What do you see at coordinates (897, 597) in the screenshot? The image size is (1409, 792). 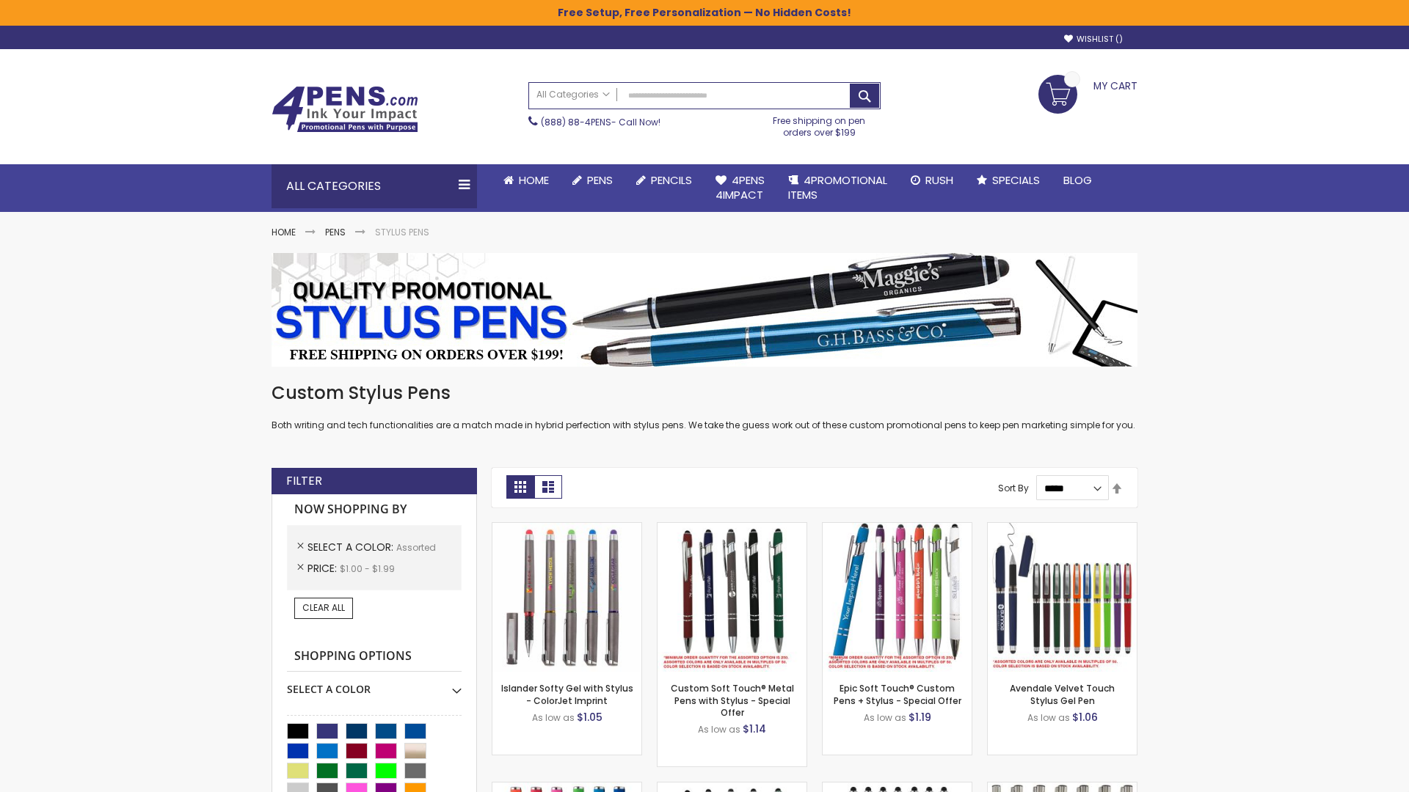 I see `img: 4P-MS8B-Assorted` at bounding box center [897, 597].